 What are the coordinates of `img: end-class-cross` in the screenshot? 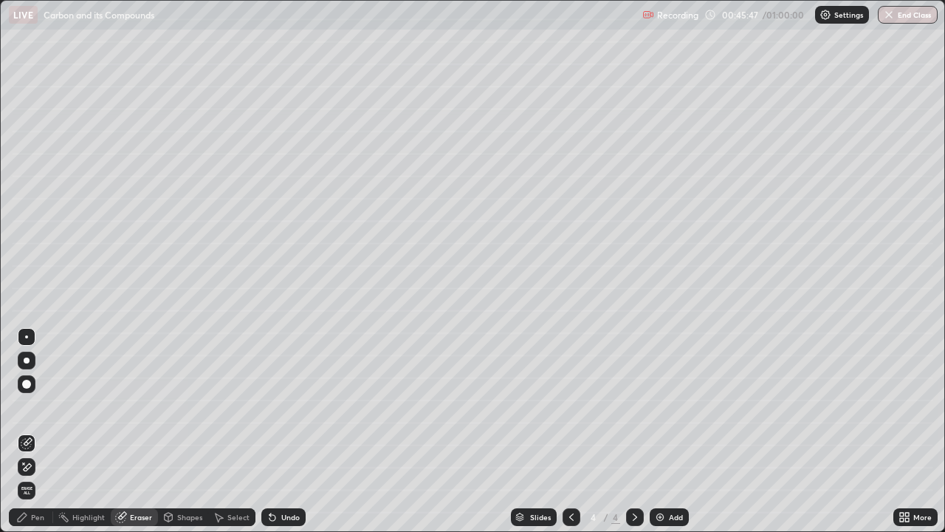 It's located at (889, 15).